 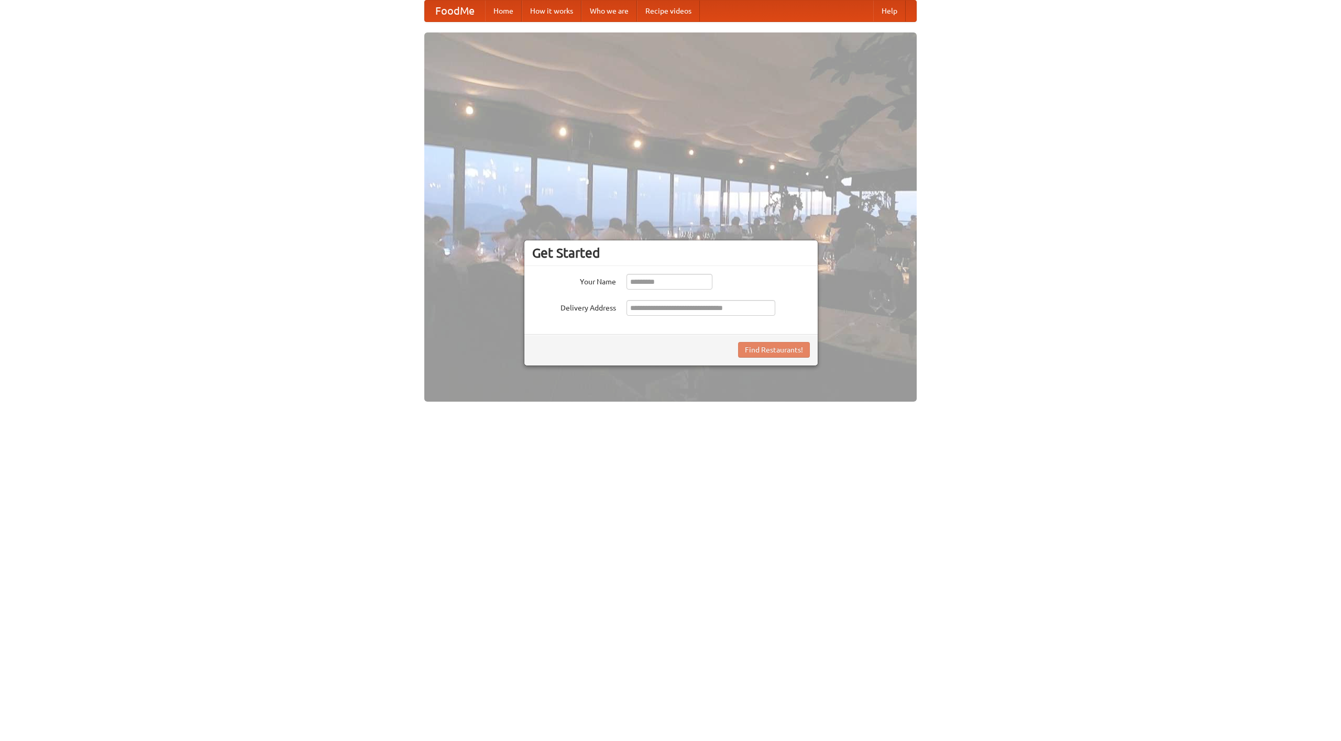 I want to click on a: Home, so click(x=503, y=11).